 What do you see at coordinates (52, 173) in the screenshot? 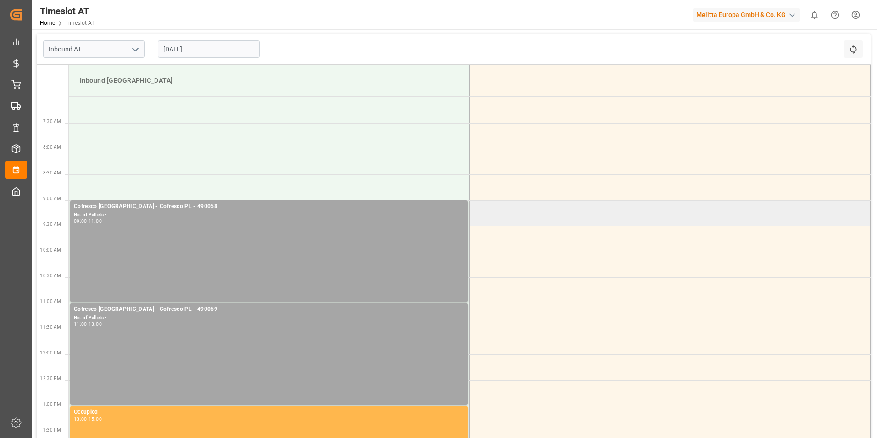
I see `span: 8:30 AM` at bounding box center [52, 173].